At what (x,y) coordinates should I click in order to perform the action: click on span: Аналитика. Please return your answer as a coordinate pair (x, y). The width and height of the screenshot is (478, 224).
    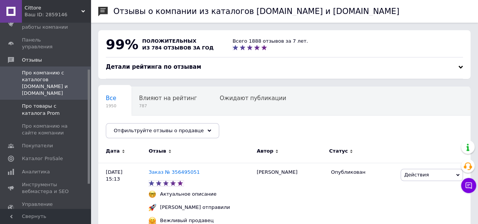
    Looking at the image, I should click on (36, 172).